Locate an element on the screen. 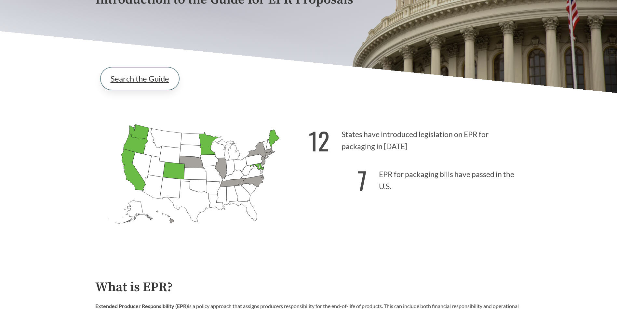 The image size is (617, 310). strong: Extended Producer Responsibility (EPR) is located at coordinates (141, 306).